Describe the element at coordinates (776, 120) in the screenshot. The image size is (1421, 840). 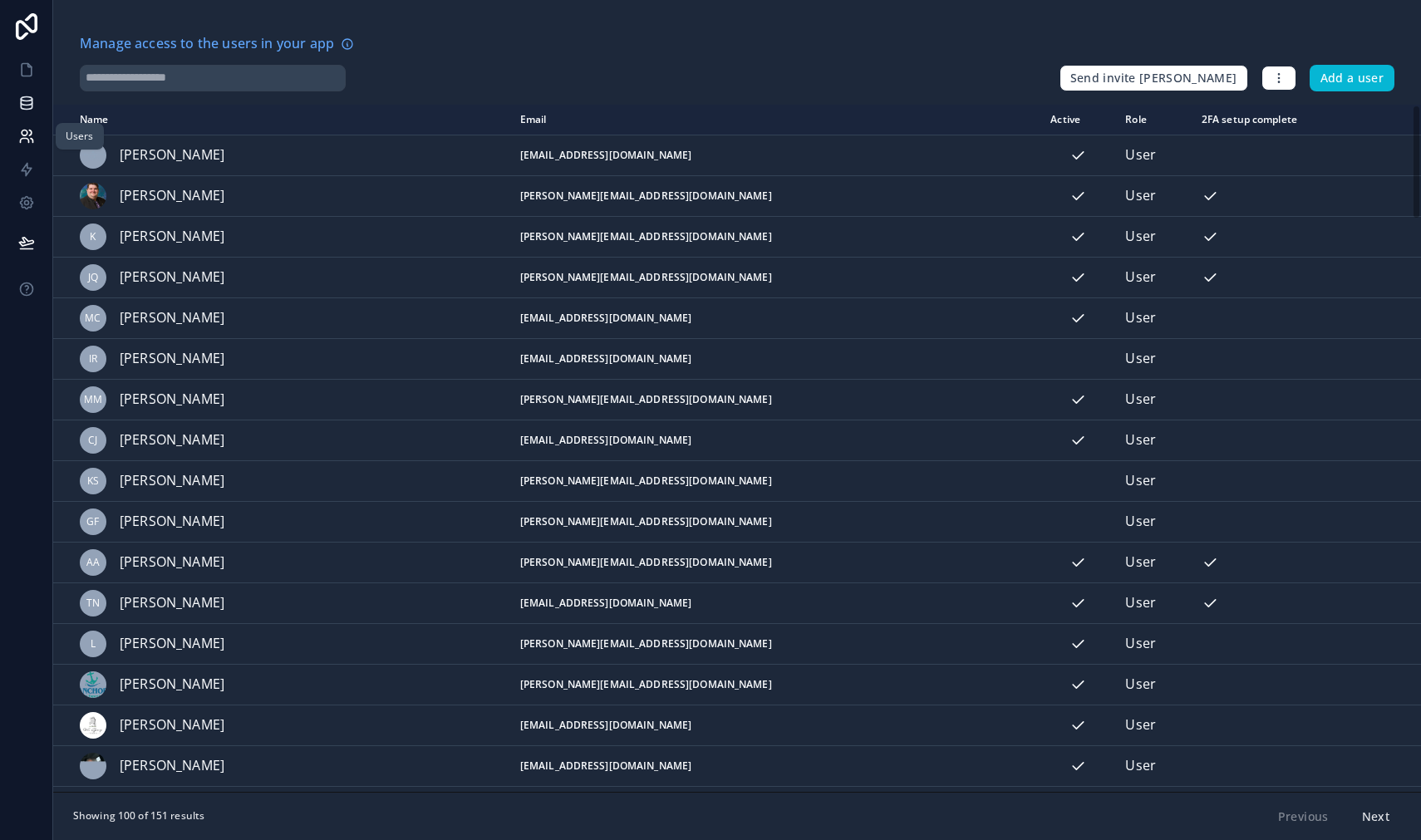
I see `th: Email` at that location.